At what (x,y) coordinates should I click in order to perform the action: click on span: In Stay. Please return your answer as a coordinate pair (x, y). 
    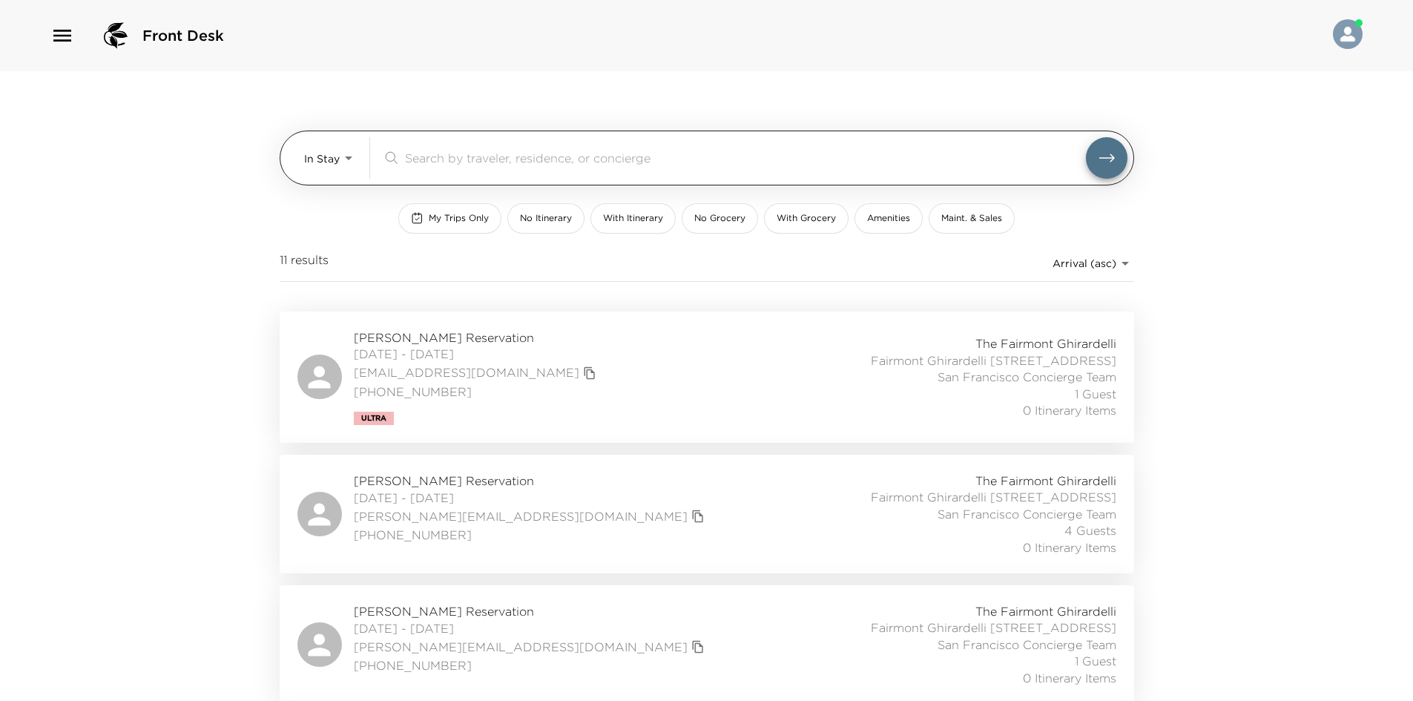
    Looking at the image, I should click on (322, 159).